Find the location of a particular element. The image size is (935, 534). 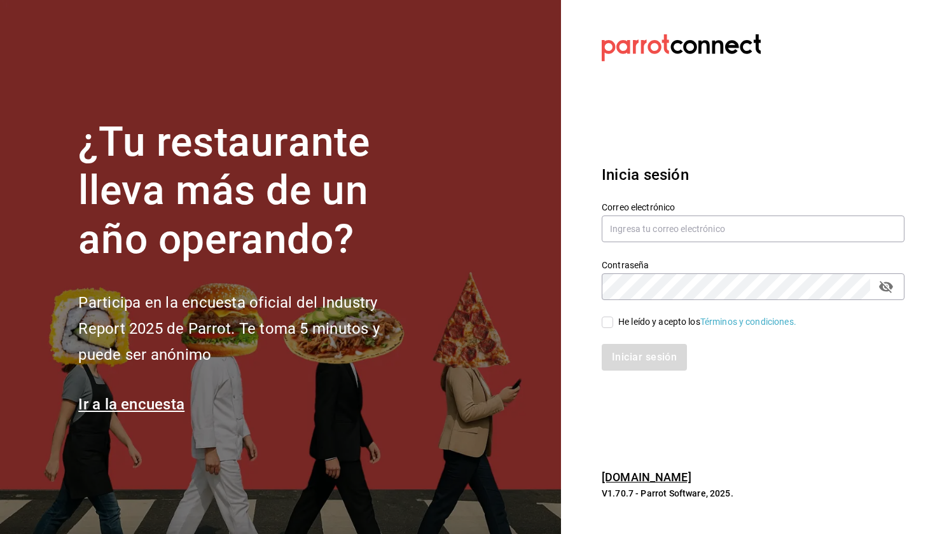

div: He leído y acepto los is located at coordinates (707, 322).